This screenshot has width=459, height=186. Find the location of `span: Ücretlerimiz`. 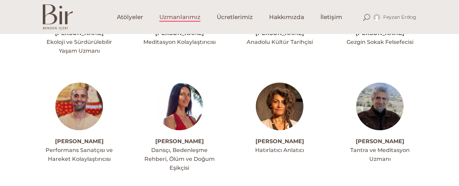

span: Ücretlerimiz is located at coordinates (235, 17).